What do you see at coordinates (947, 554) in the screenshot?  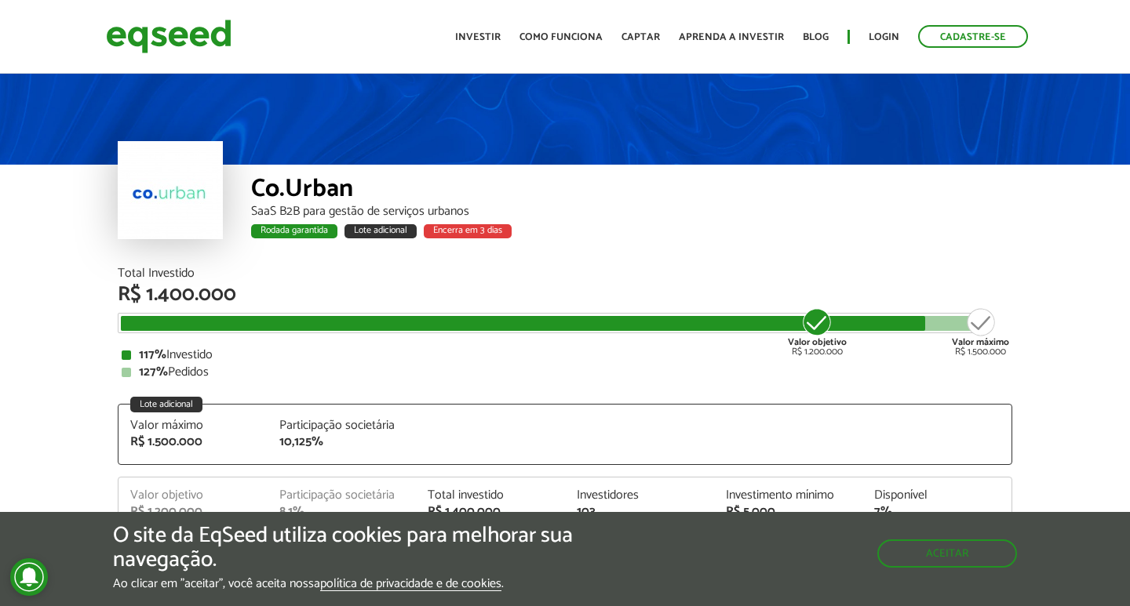 I see `button: Aceitar` at bounding box center [947, 554].